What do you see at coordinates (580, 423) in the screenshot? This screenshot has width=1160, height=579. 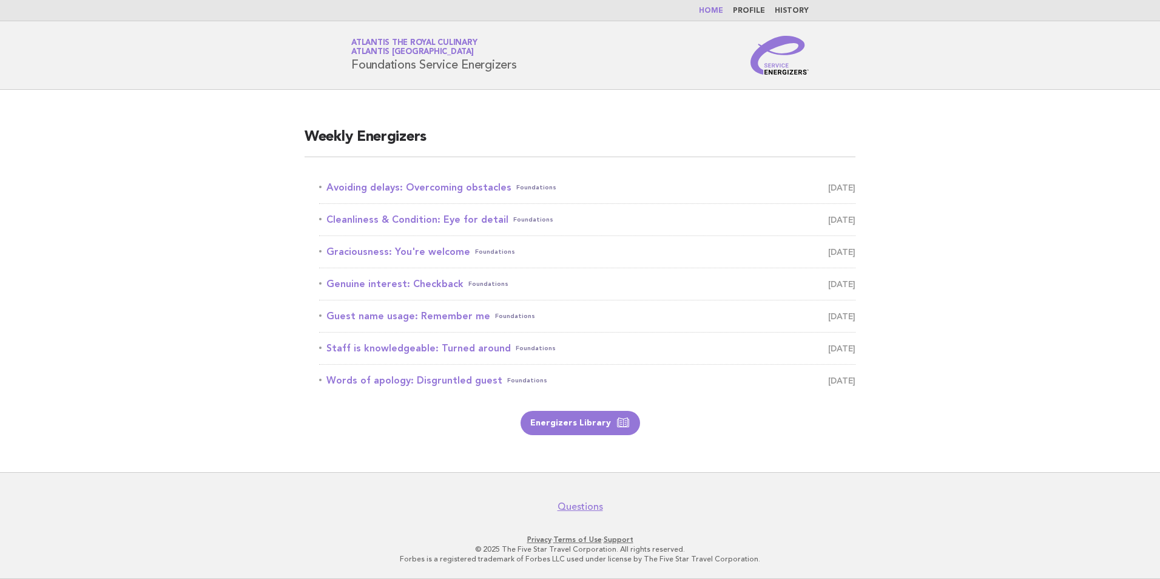 I see `a: Energizers Library` at bounding box center [580, 423].